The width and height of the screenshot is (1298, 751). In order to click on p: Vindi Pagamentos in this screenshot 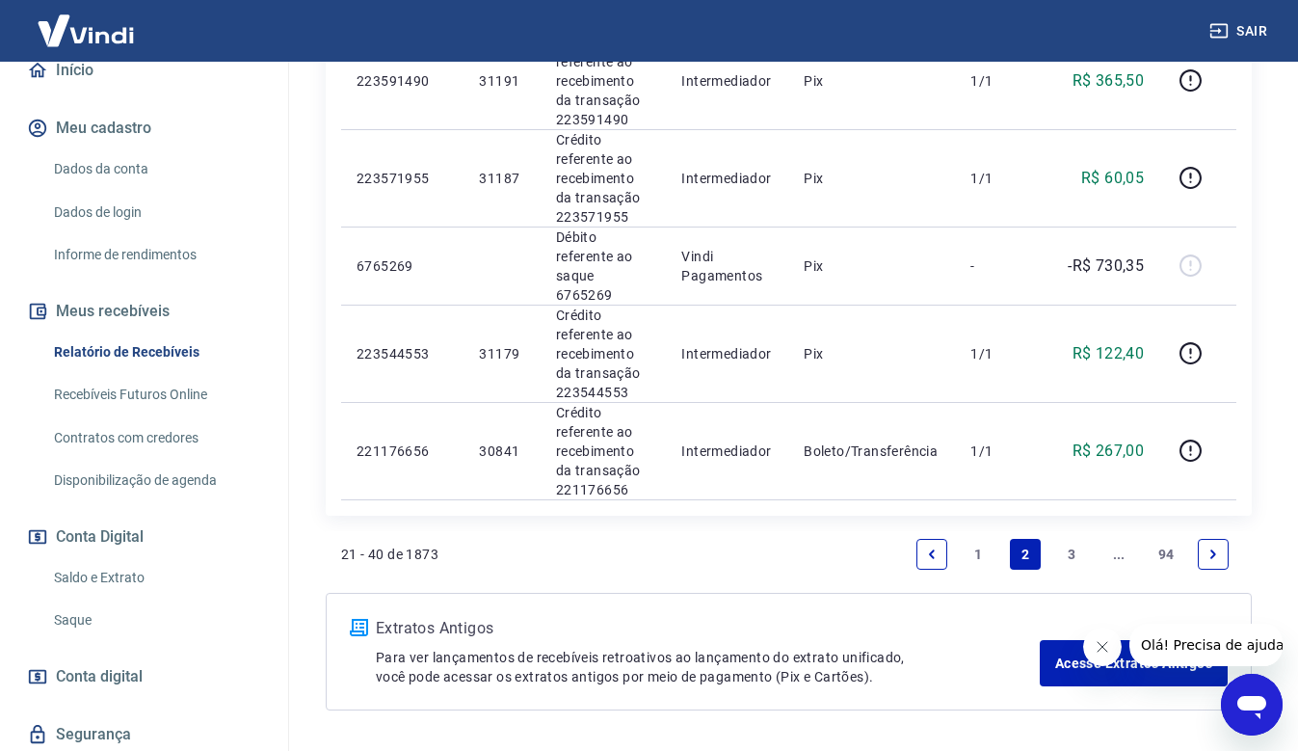, I will do `click(727, 266)`.